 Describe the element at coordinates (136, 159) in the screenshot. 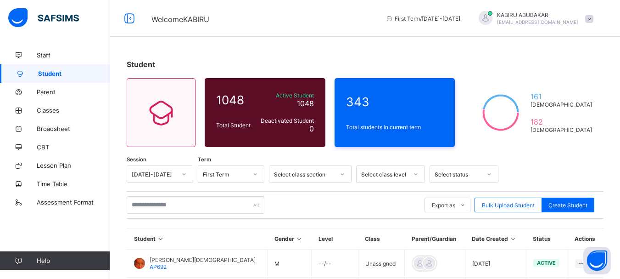

I see `span: Session` at that location.